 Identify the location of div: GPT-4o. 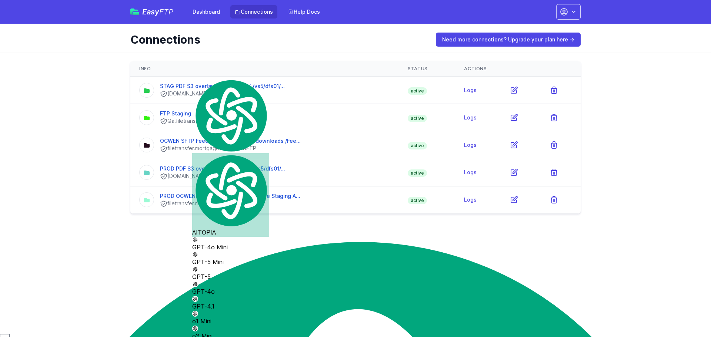
(231, 289).